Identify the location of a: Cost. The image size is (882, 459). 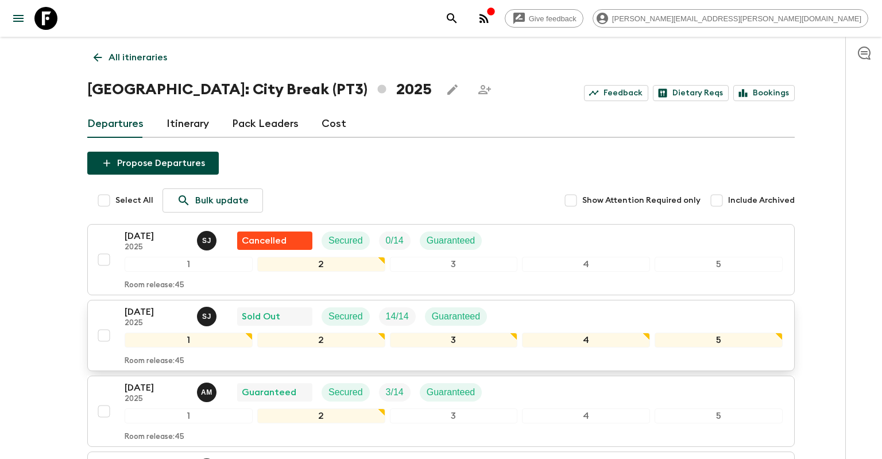
(333, 124).